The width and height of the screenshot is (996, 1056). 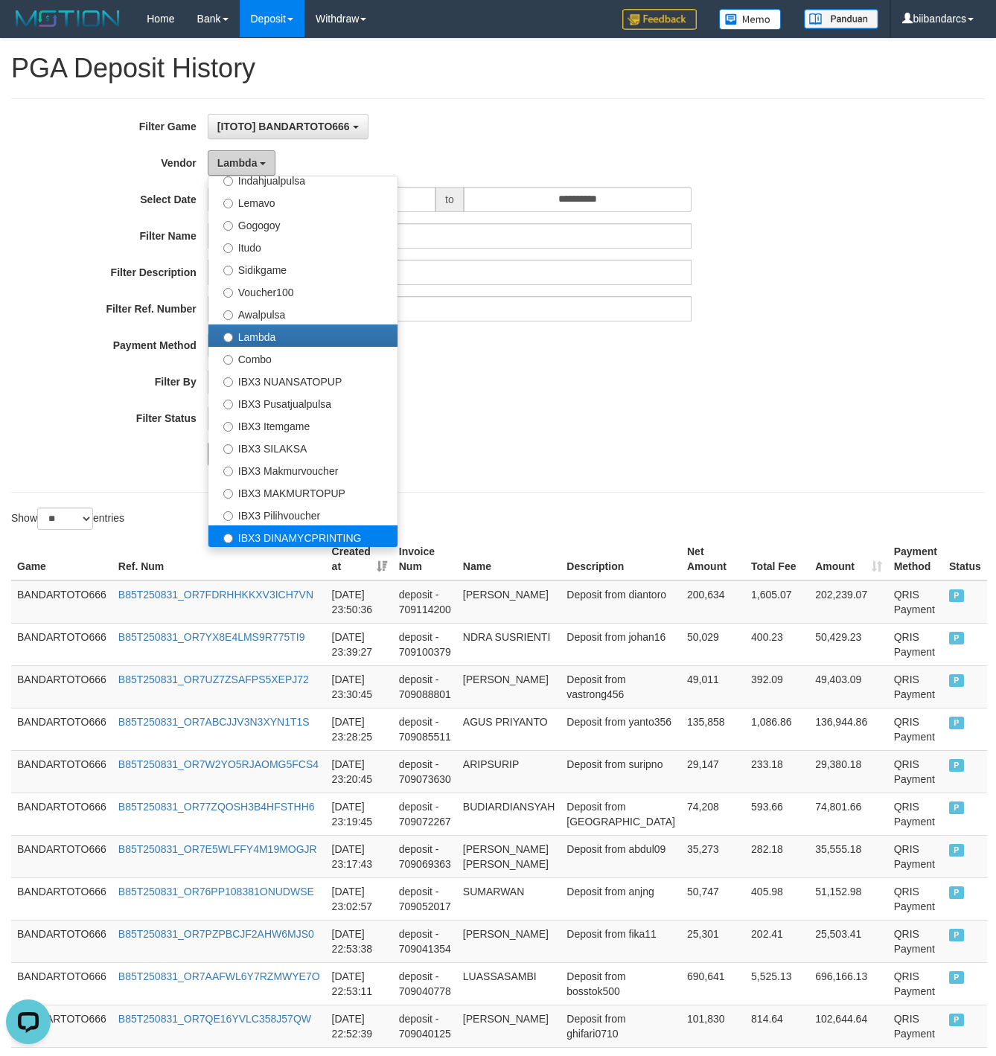 What do you see at coordinates (777, 559) in the screenshot?
I see `th: Total Fee` at bounding box center [777, 559].